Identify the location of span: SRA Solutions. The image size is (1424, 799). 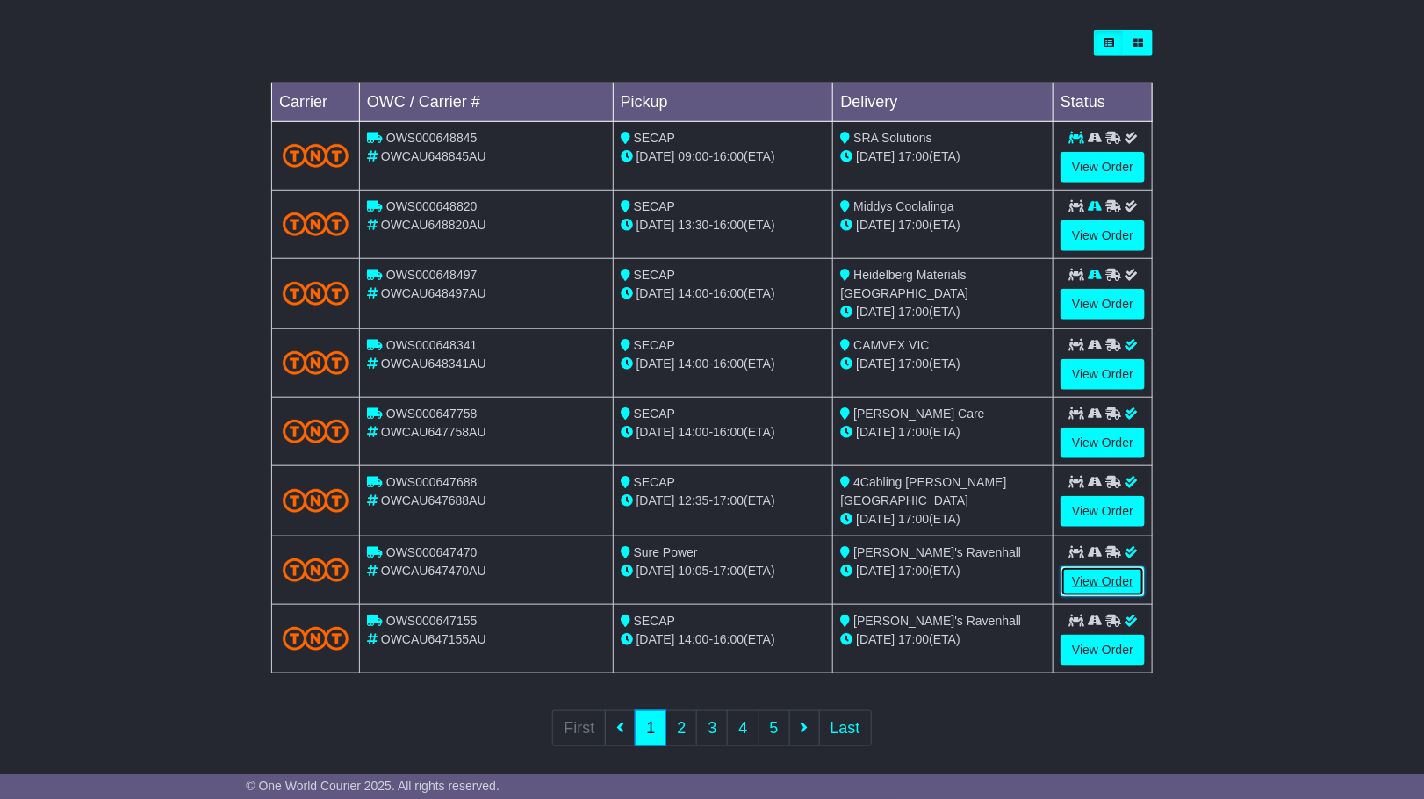
(893, 138).